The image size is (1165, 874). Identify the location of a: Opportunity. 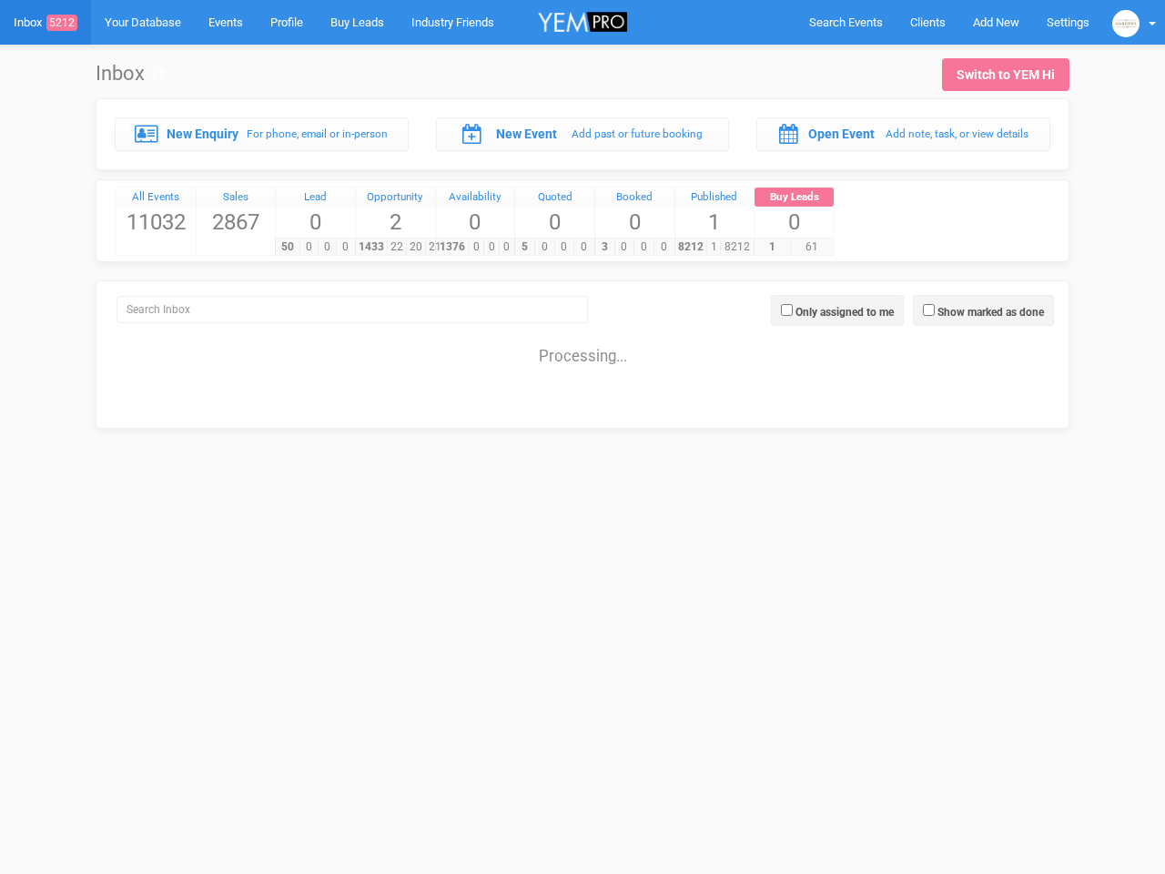
(395, 198).